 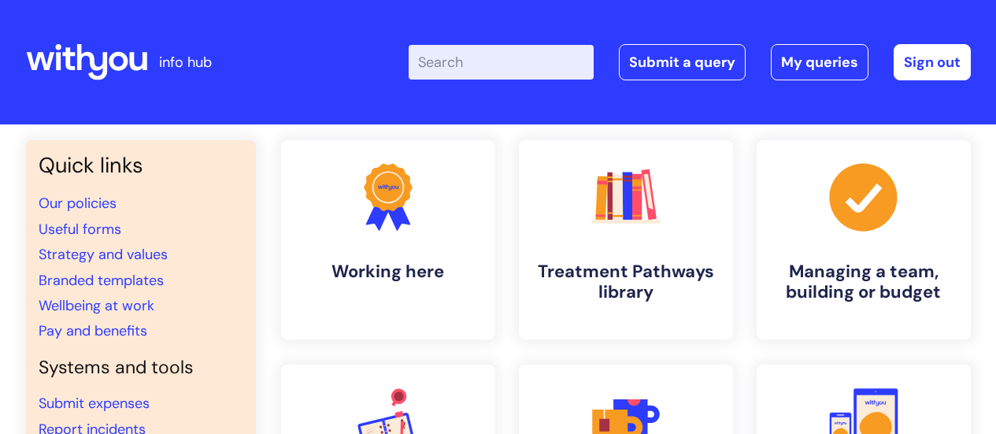 I want to click on a: Sign out, so click(x=933, y=62).